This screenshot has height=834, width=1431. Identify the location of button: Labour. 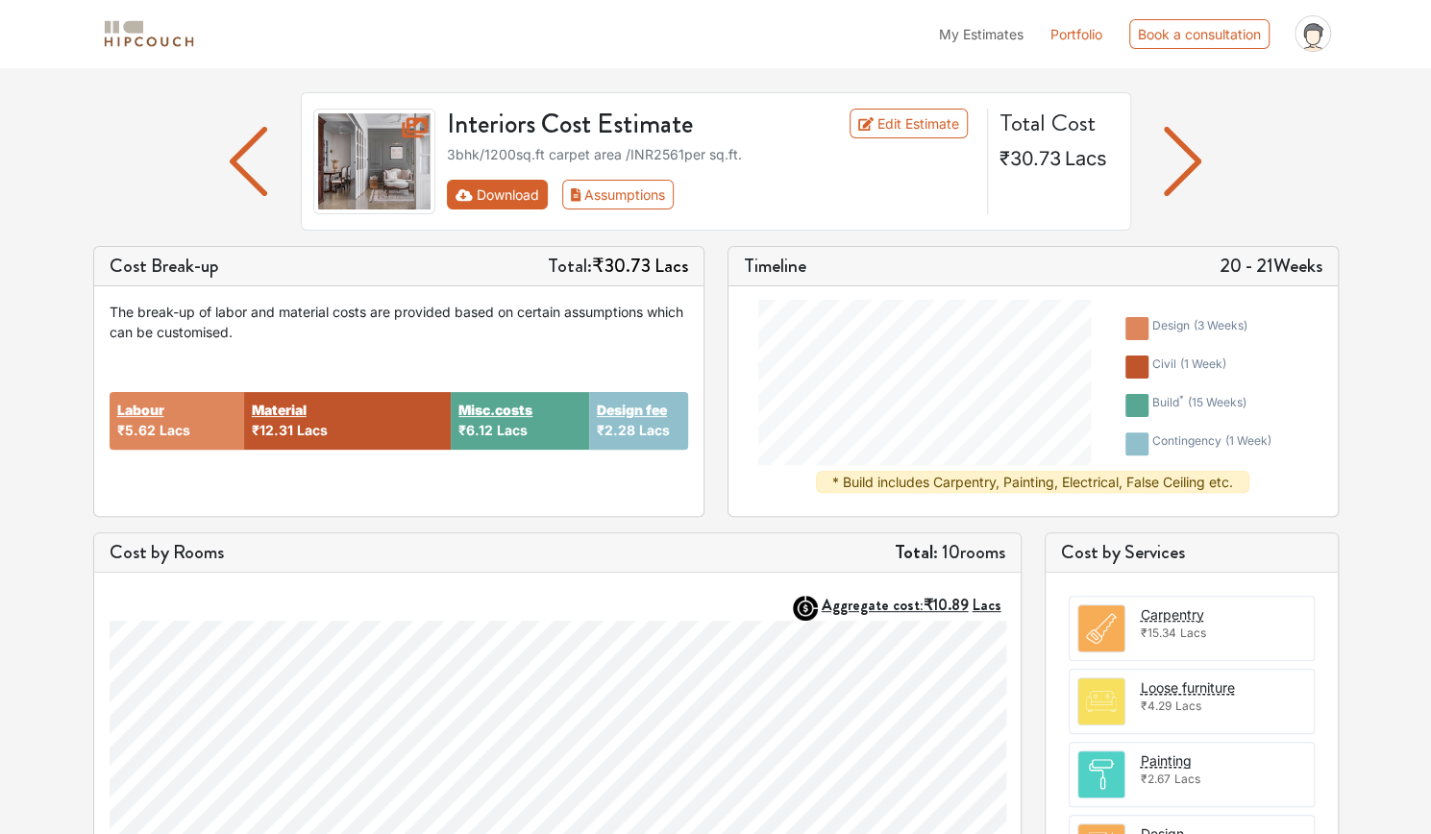
(140, 409).